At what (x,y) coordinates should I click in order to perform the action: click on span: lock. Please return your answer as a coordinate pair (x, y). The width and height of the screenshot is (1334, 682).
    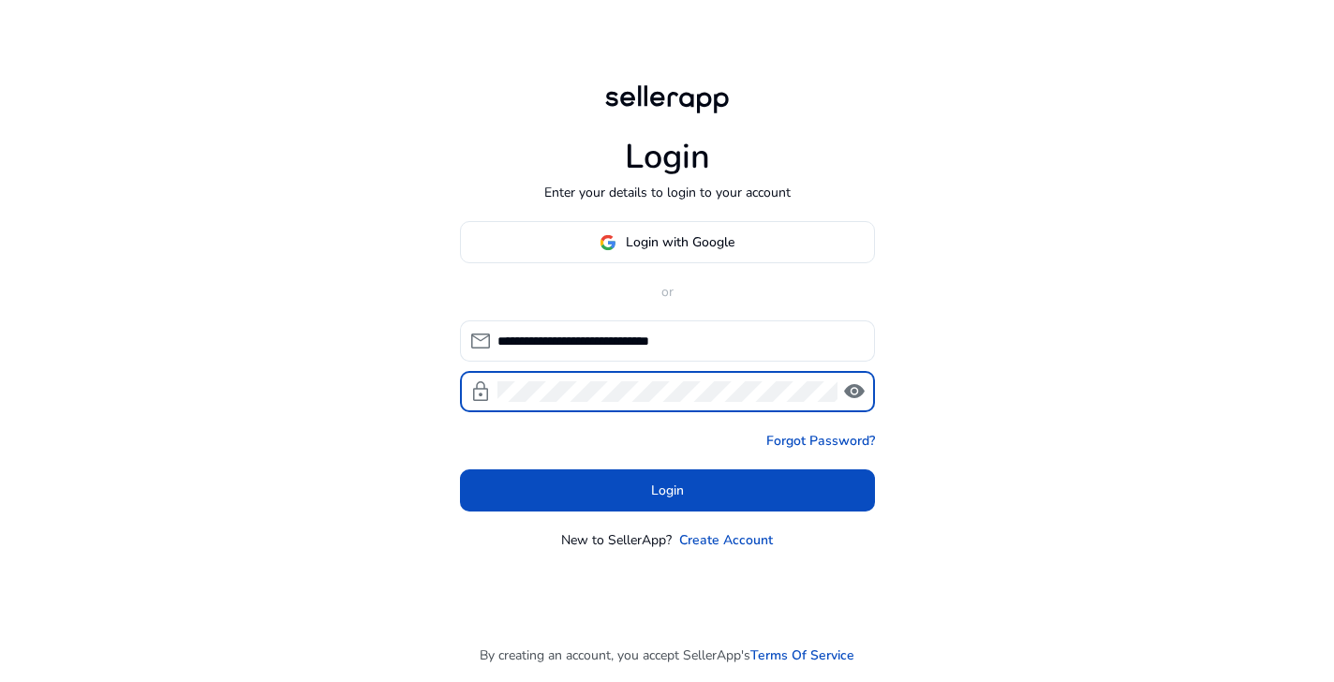
    Looking at the image, I should click on (481, 392).